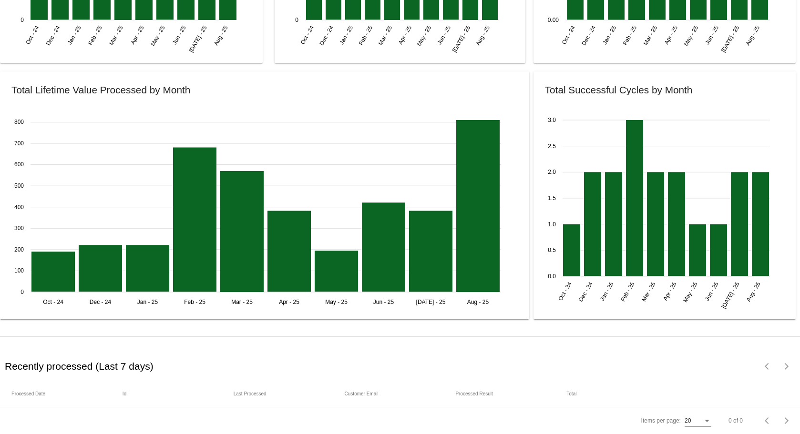 The width and height of the screenshot is (800, 434). Describe the element at coordinates (101, 90) in the screenshot. I see `h2: Total Lifetime Value Processed by Month` at that location.